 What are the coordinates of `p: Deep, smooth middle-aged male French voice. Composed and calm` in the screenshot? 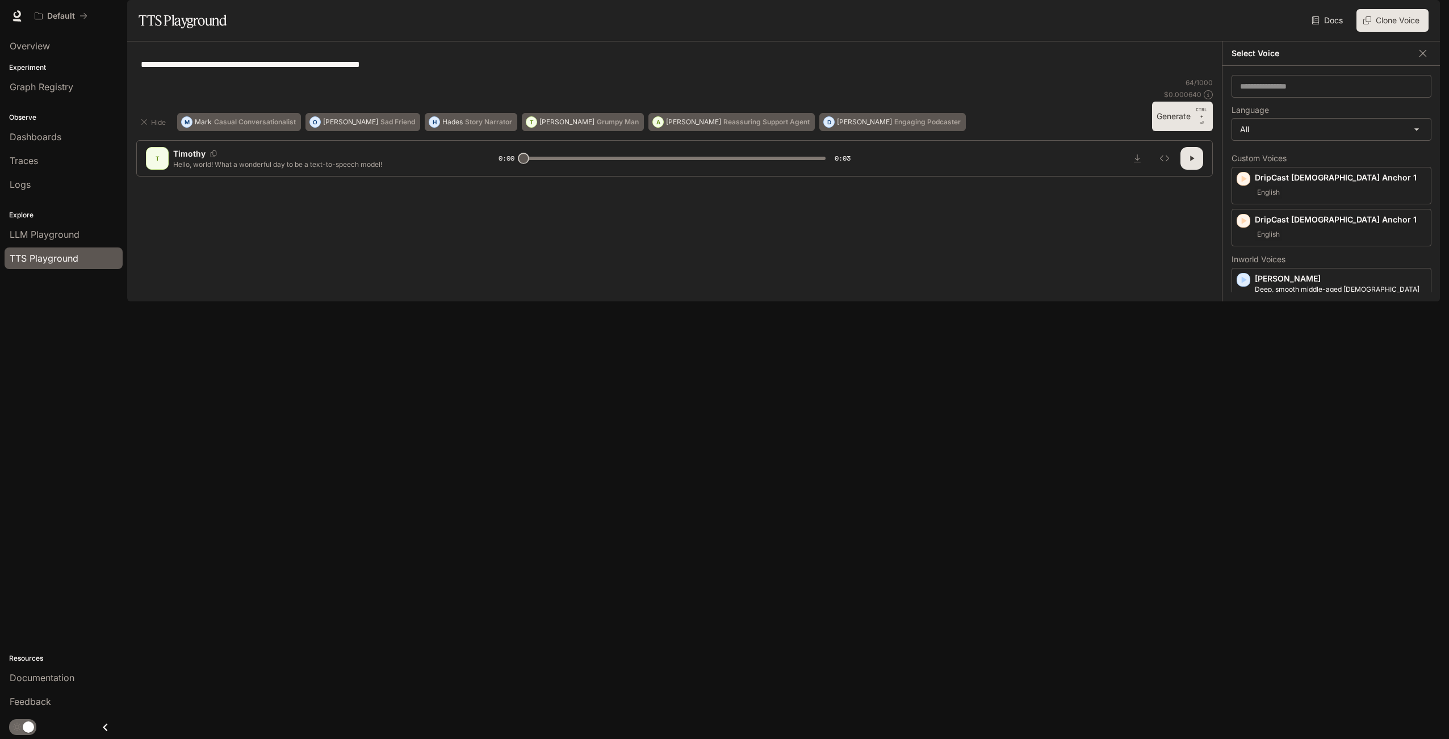 It's located at (1341, 295).